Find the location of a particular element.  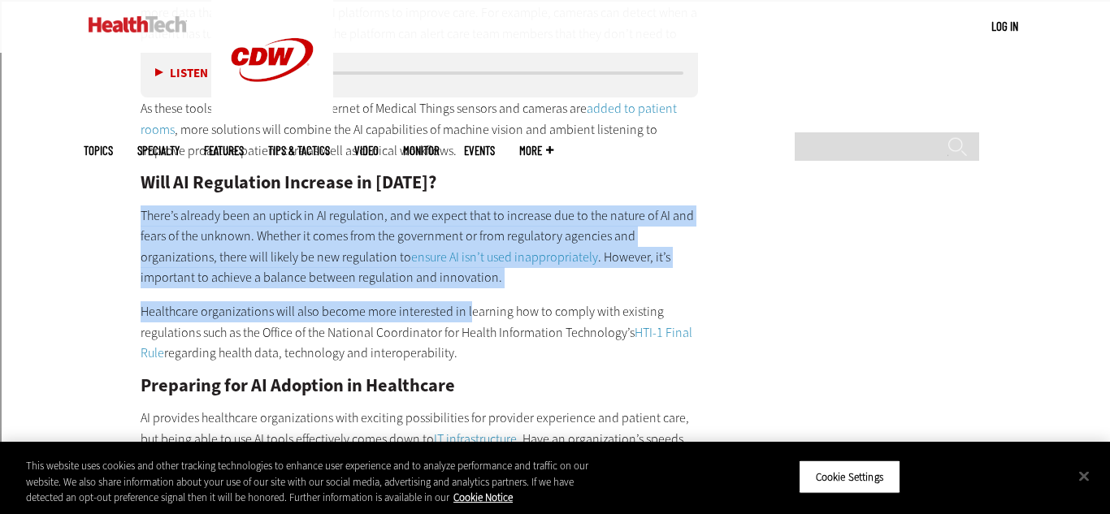

a: Video is located at coordinates (366, 150).